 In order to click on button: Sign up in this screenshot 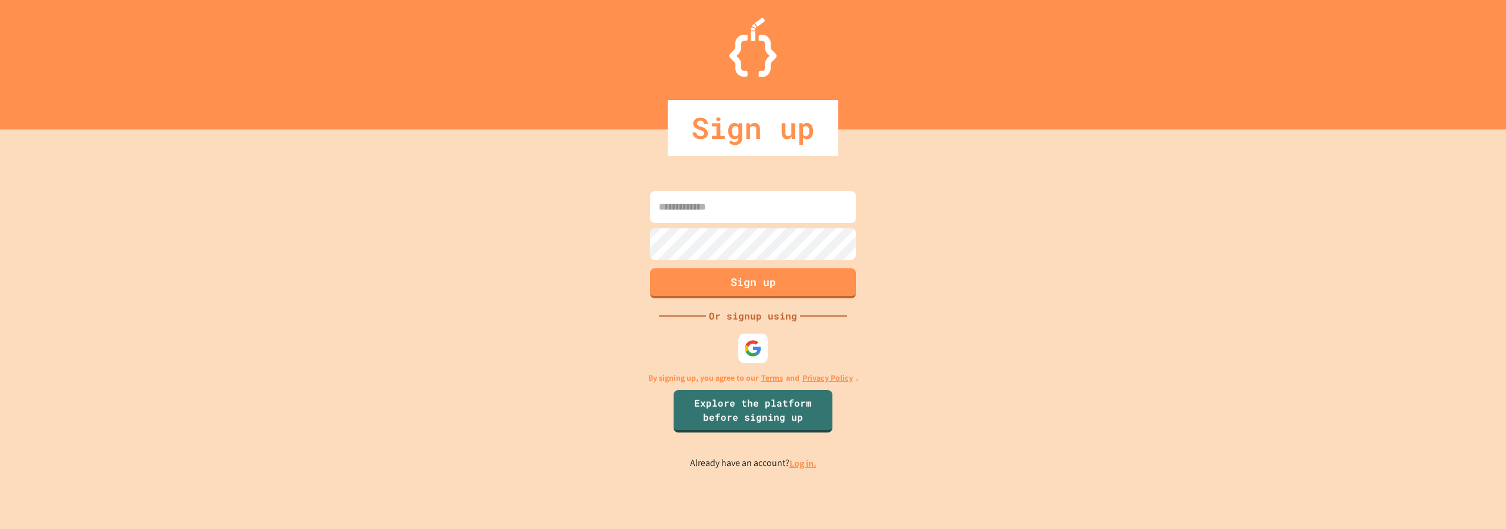, I will do `click(753, 283)`.